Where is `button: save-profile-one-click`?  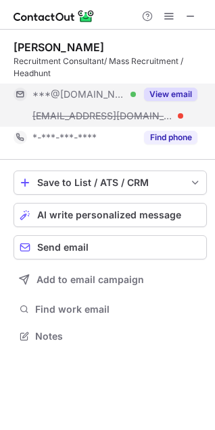
button: save-profile-one-click is located at coordinates (110, 183).